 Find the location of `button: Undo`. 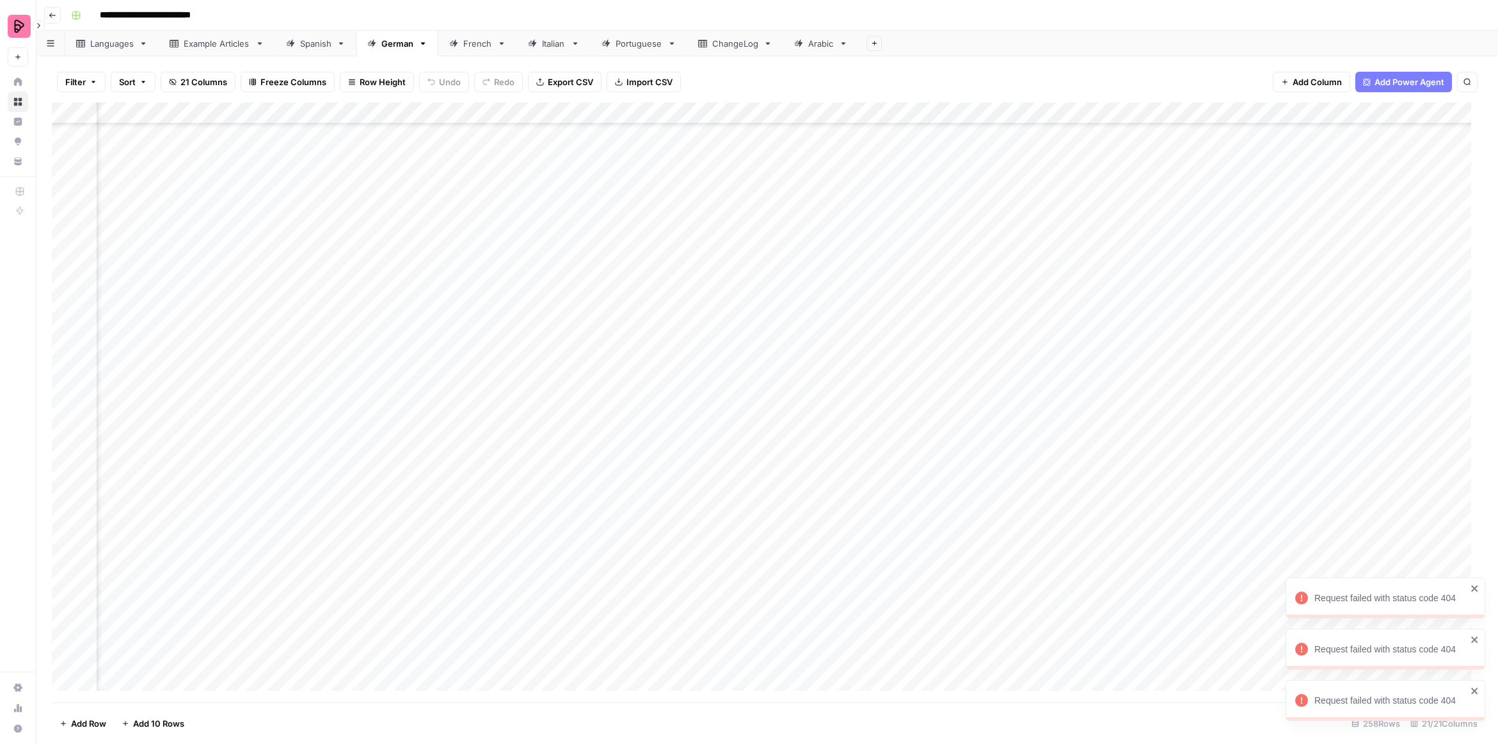

button: Undo is located at coordinates (444, 82).